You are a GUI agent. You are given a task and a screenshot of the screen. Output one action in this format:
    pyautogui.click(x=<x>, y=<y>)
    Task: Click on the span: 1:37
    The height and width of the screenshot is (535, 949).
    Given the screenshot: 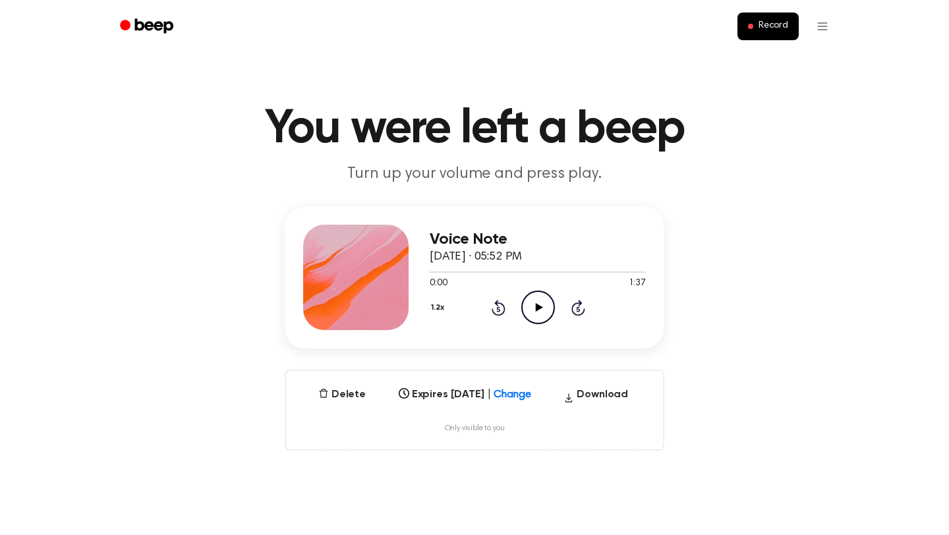 What is the action you would take?
    pyautogui.click(x=637, y=283)
    